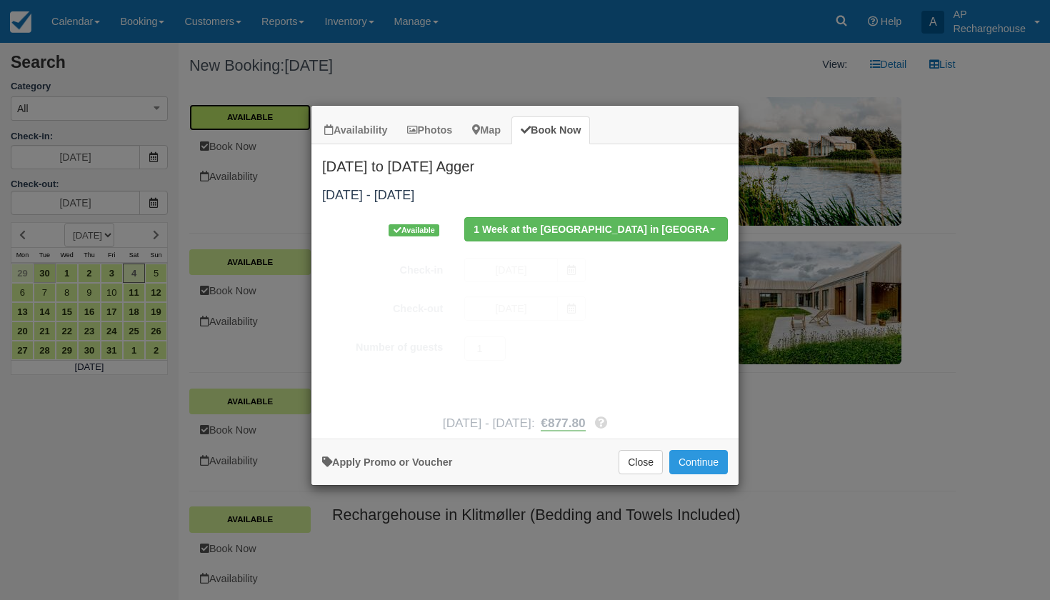  I want to click on a: Map, so click(486, 130).